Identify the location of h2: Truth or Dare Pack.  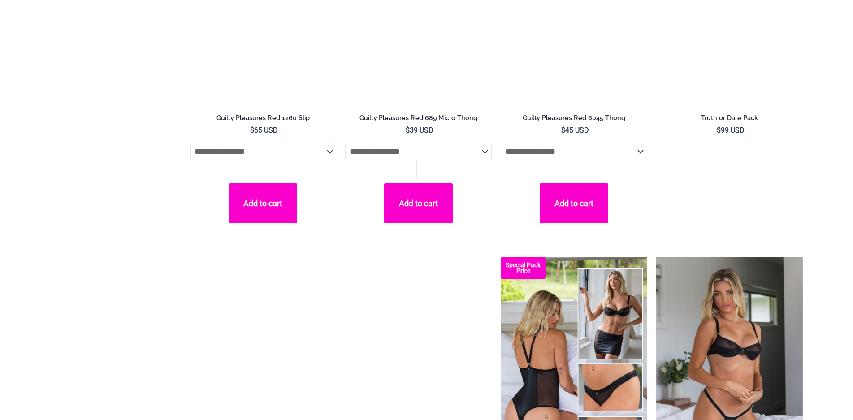
(729, 118).